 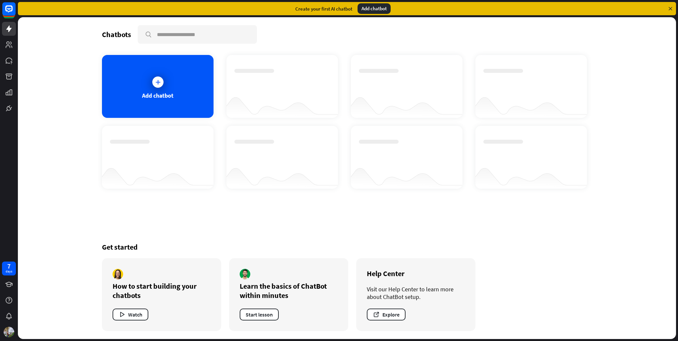 What do you see at coordinates (116, 34) in the screenshot?
I see `div: Chatbots` at bounding box center [116, 34].